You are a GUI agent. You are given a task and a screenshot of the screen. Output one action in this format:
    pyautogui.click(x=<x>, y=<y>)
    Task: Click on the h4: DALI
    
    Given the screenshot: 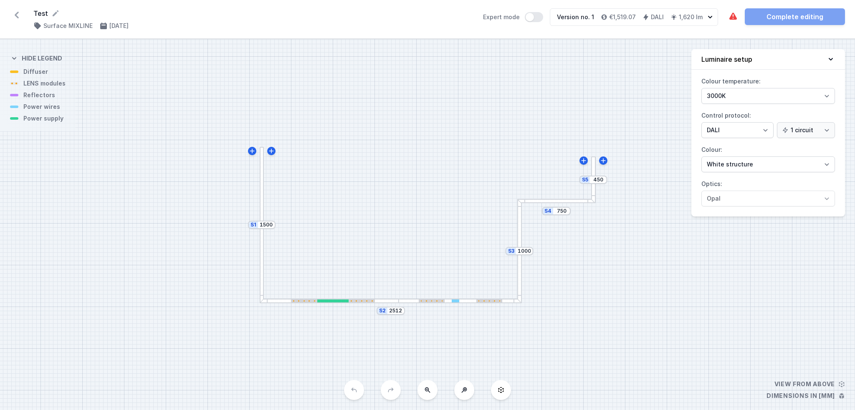 What is the action you would take?
    pyautogui.click(x=657, y=17)
    